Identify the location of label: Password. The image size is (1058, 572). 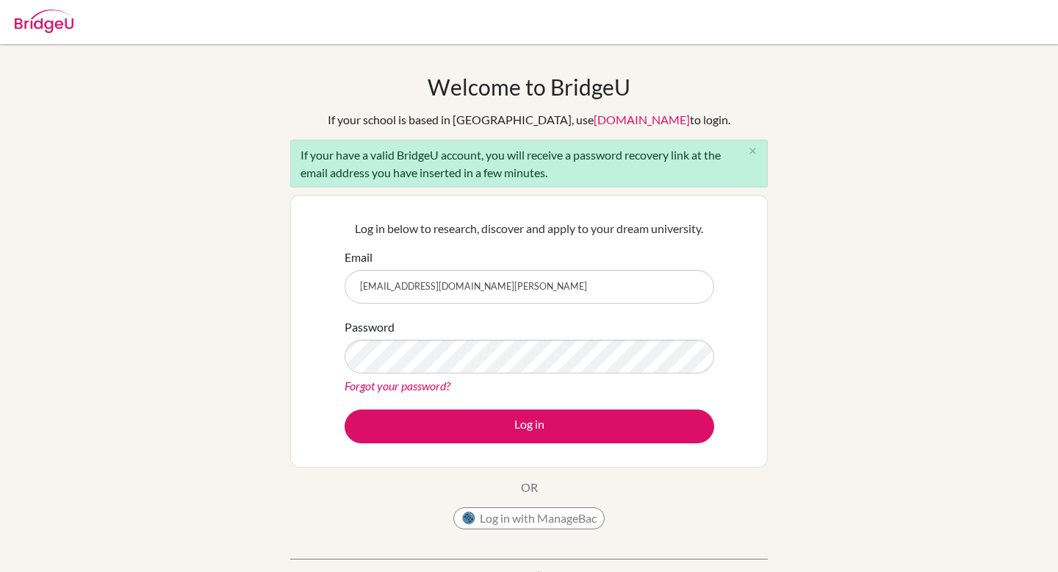
(370, 327).